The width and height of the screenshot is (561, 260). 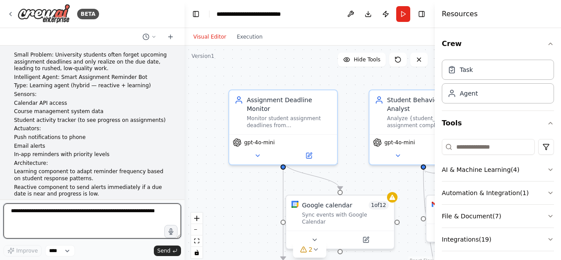 What do you see at coordinates (311, 175) in the screenshot?
I see `g: Edge from 4fd61ceb-eeca-41cf-94fa-5a59d74f39f2 to 608f1447-2a57-4ce8-b196-279c609fef1c` at bounding box center [311, 175].